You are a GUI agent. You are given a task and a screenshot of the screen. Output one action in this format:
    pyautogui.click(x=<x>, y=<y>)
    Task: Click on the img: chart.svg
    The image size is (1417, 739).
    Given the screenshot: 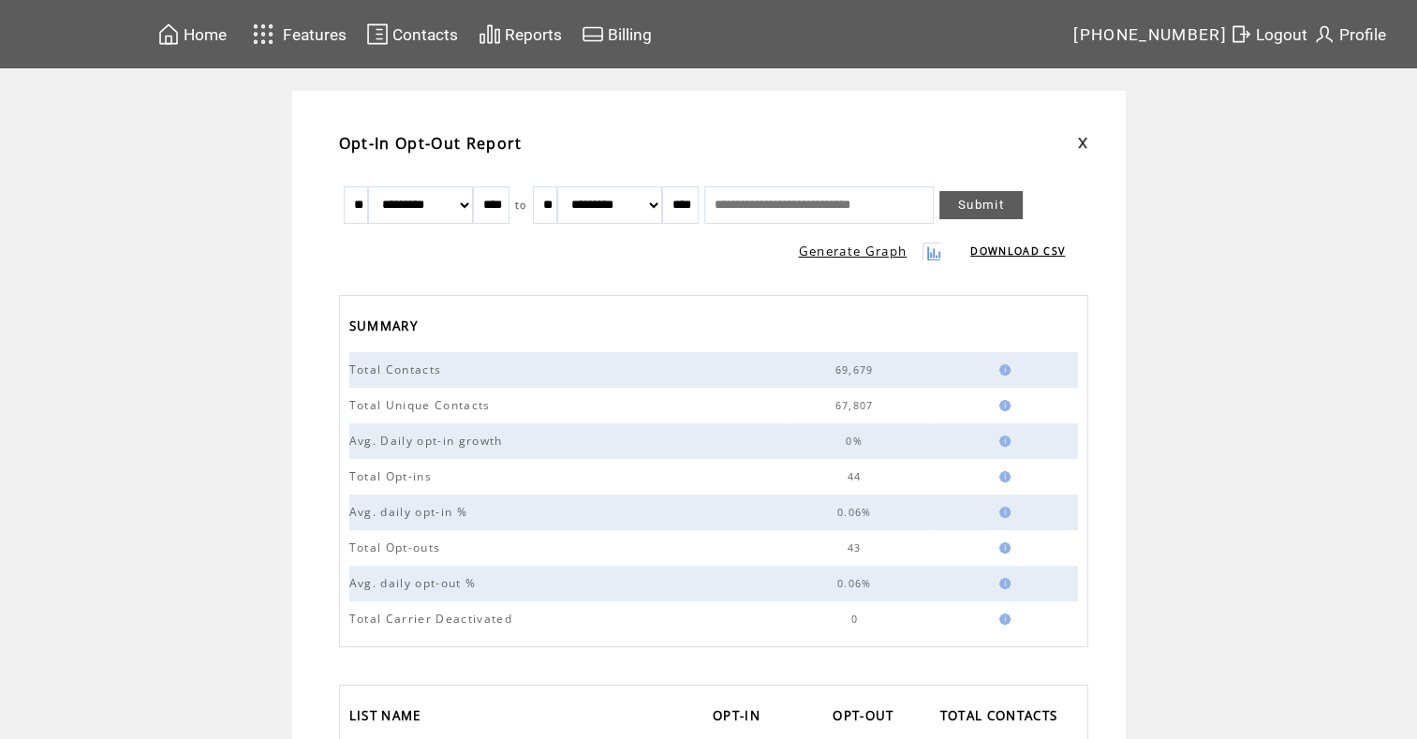 What is the action you would take?
    pyautogui.click(x=490, y=34)
    